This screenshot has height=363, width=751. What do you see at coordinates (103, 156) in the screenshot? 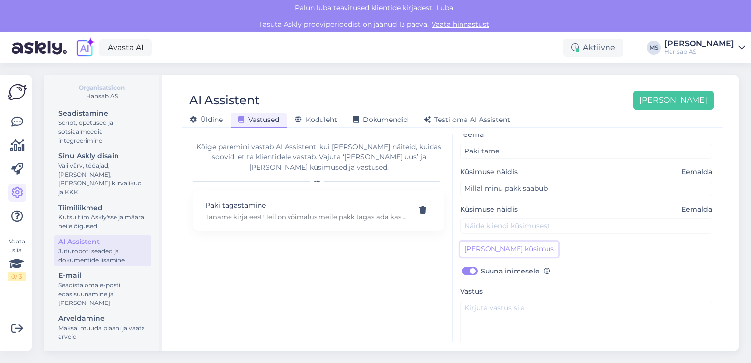
I see `div: Sinu Askly disain` at bounding box center [103, 156].